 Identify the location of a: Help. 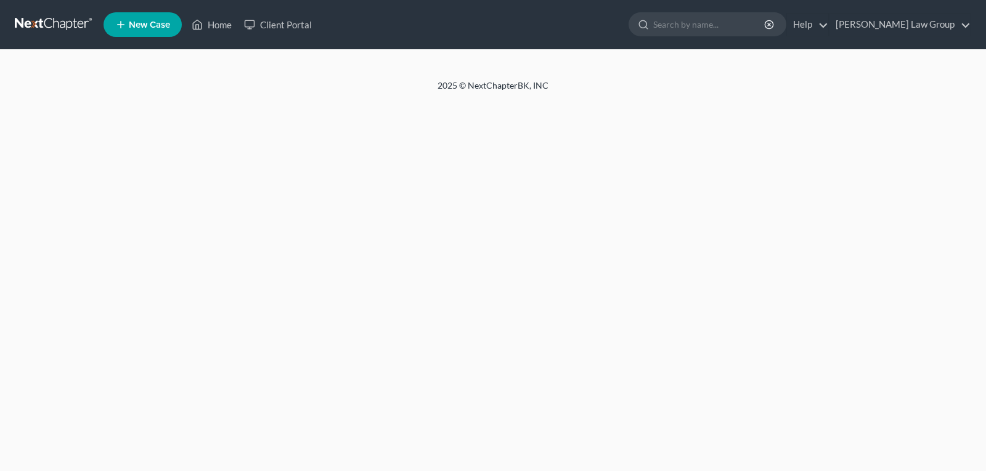
(807, 25).